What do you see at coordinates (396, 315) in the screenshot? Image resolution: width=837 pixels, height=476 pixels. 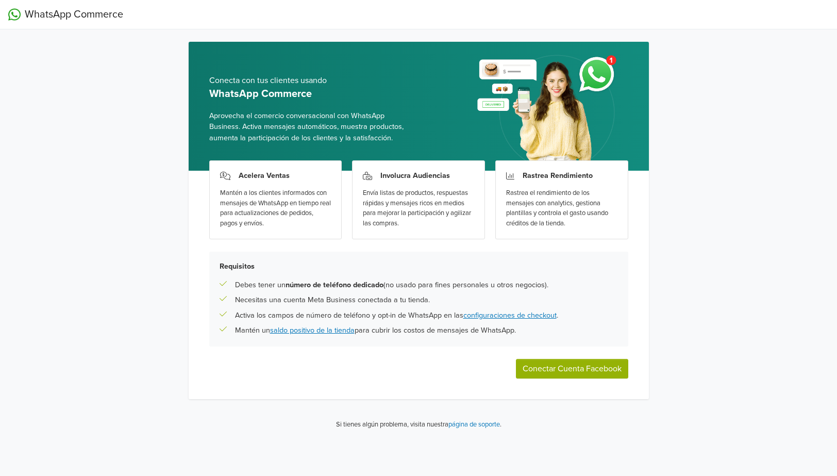 I see `p: Activa los campos de número de teléfono y opt-in de WhatsApp en las .` at bounding box center [396, 315].